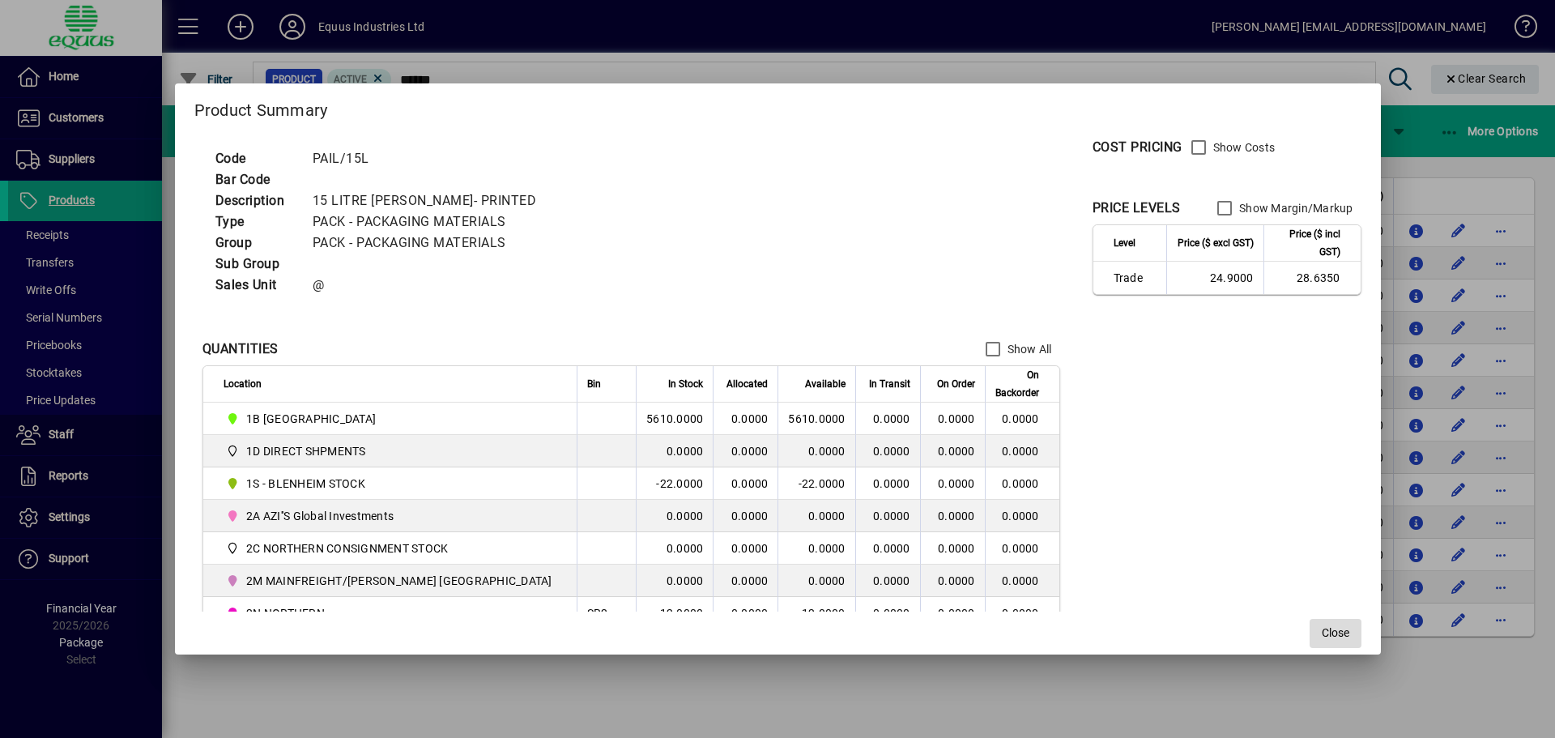  What do you see at coordinates (1312, 278) in the screenshot?
I see `td: 28.6350` at bounding box center [1312, 278].